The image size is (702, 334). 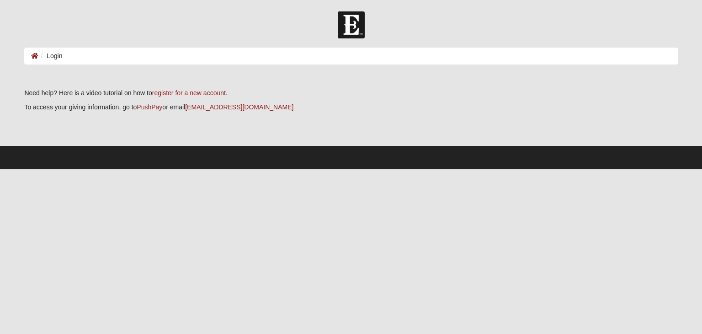 What do you see at coordinates (351, 25) in the screenshot?
I see `img: Church of Eleven22 Logo` at bounding box center [351, 25].